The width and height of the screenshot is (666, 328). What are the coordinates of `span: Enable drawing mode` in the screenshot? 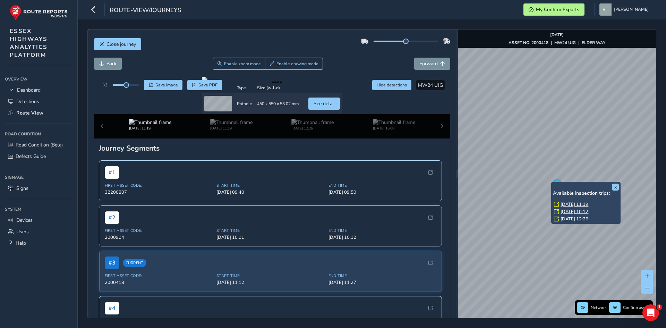 It's located at (297, 64).